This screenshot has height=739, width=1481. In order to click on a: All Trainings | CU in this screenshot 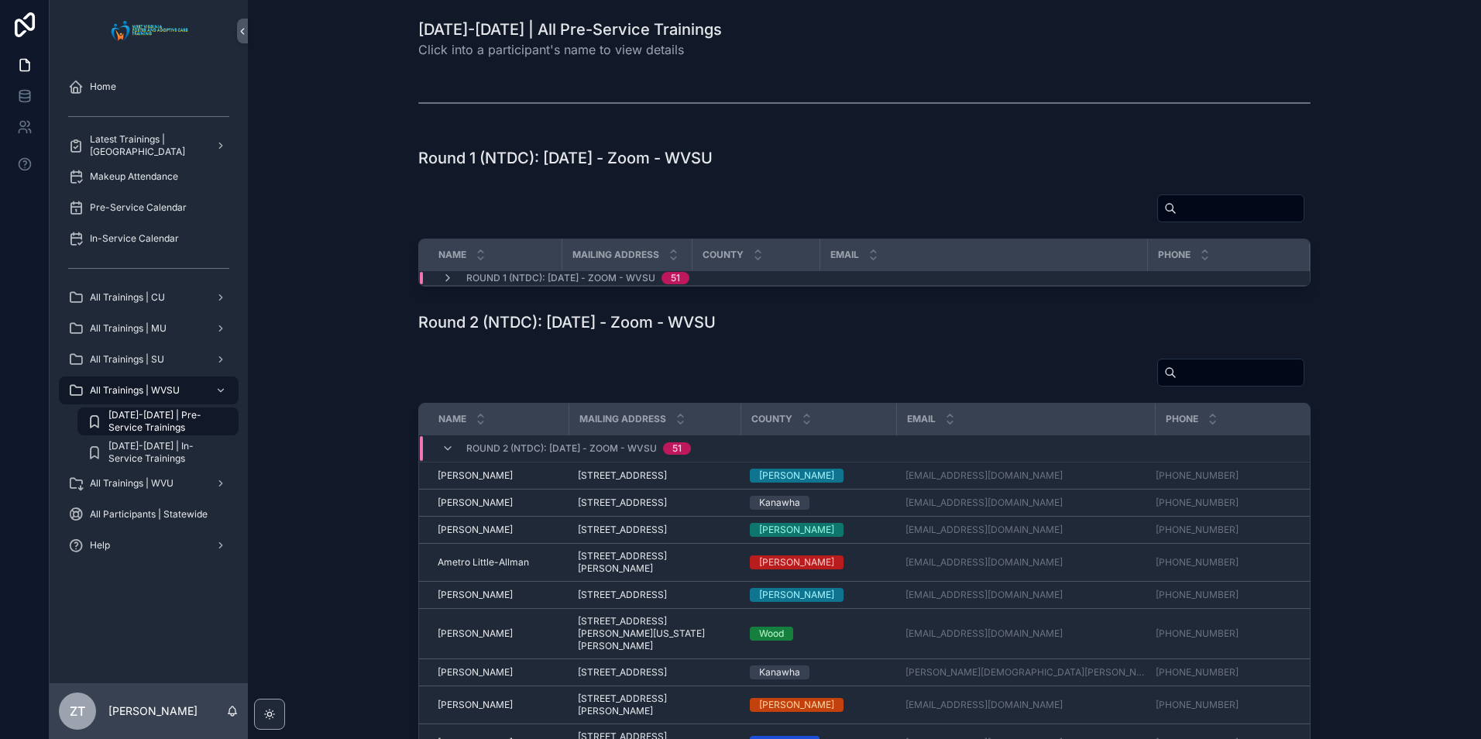, I will do `click(149, 298)`.